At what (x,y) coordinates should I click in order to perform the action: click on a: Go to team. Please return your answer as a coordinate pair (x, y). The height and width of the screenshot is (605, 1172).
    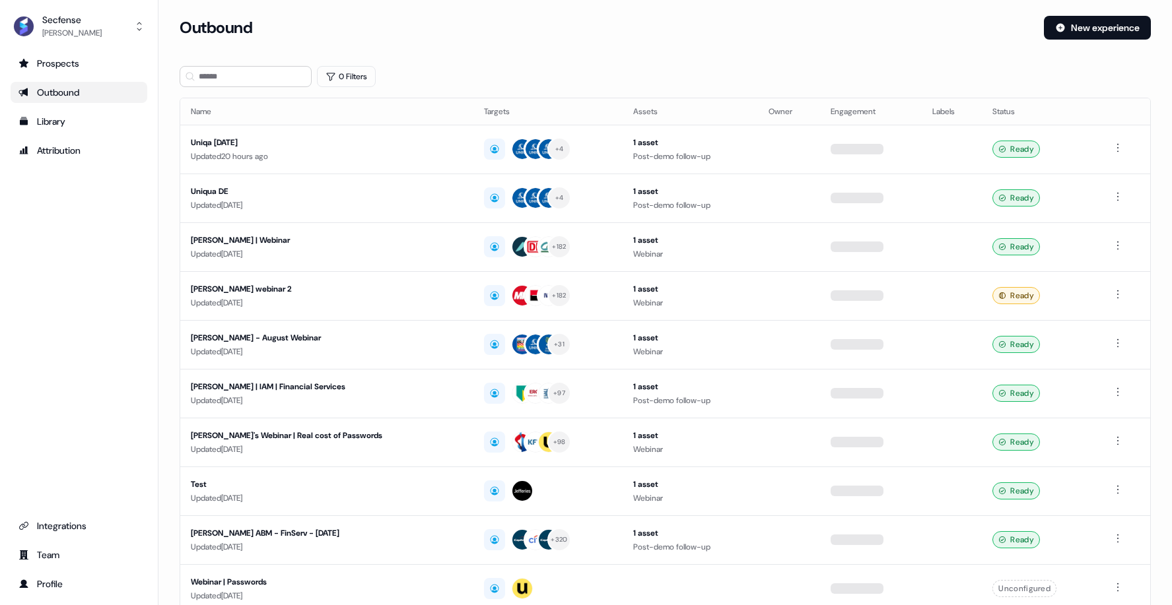
    Looking at the image, I should click on (79, 555).